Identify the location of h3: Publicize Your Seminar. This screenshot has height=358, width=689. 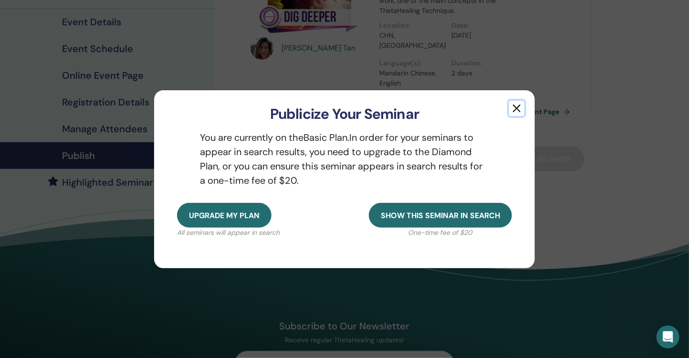
(344, 114).